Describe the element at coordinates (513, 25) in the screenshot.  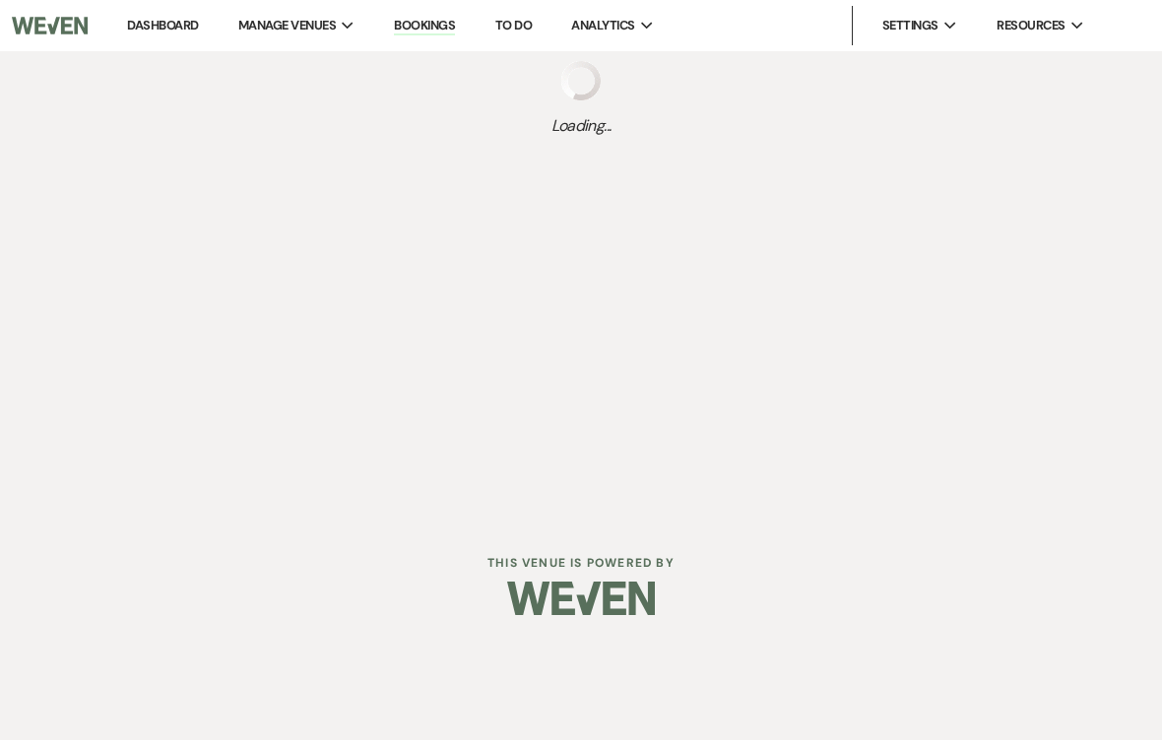
I see `a: To Do` at that location.